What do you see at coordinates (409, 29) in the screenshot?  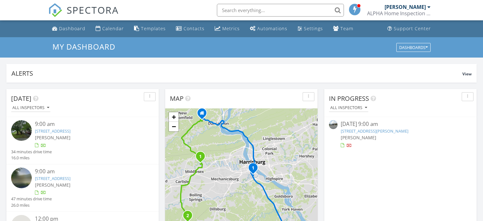 I see `a: Support Center` at bounding box center [409, 29].